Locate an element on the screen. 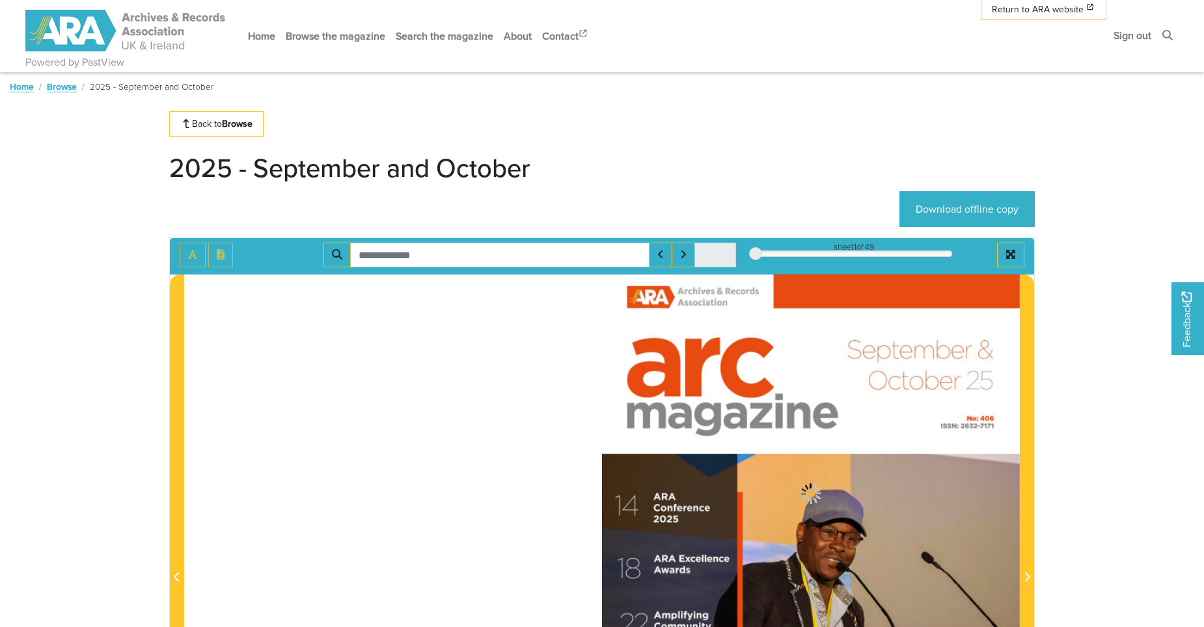 This screenshot has width=1204, height=627. a: Browse the magazine is located at coordinates (335, 36).